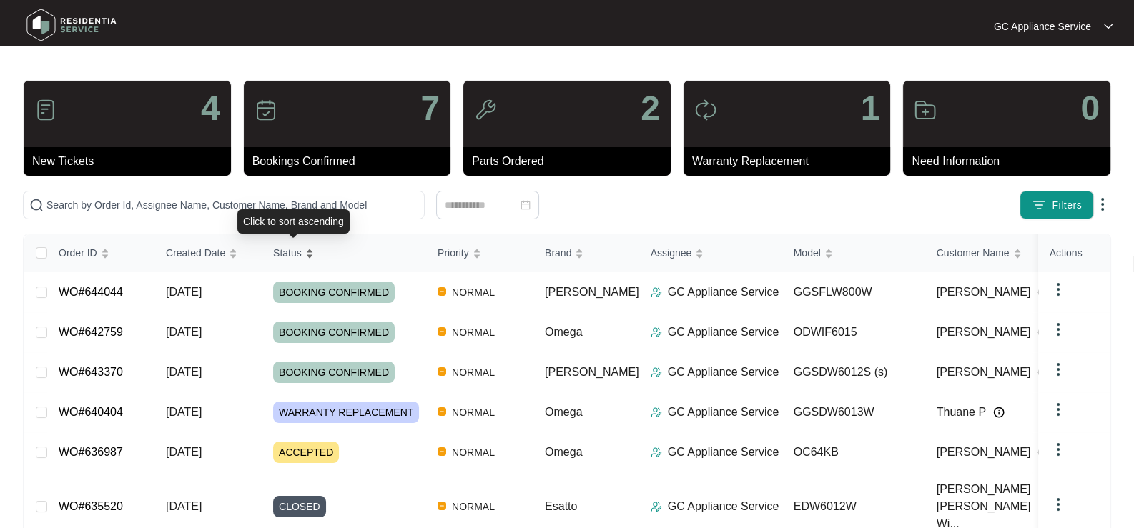 The width and height of the screenshot is (1134, 528). What do you see at coordinates (453, 253) in the screenshot?
I see `span: Priority` at bounding box center [453, 253].